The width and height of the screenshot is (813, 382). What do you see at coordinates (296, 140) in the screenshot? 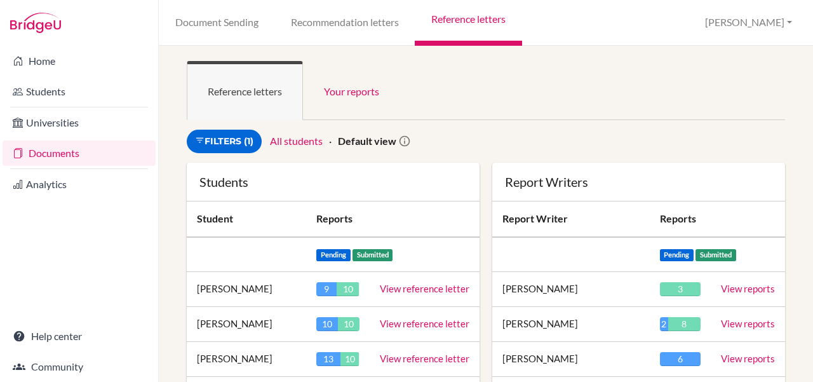
I see `a: All students` at bounding box center [296, 140].